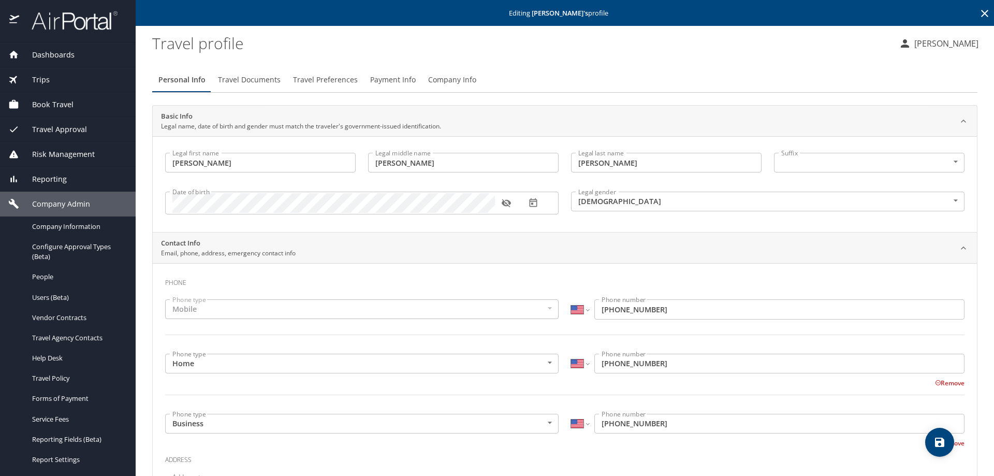 The image size is (994, 476). Describe the element at coordinates (228, 243) in the screenshot. I see `h2: Contact Info` at that location.